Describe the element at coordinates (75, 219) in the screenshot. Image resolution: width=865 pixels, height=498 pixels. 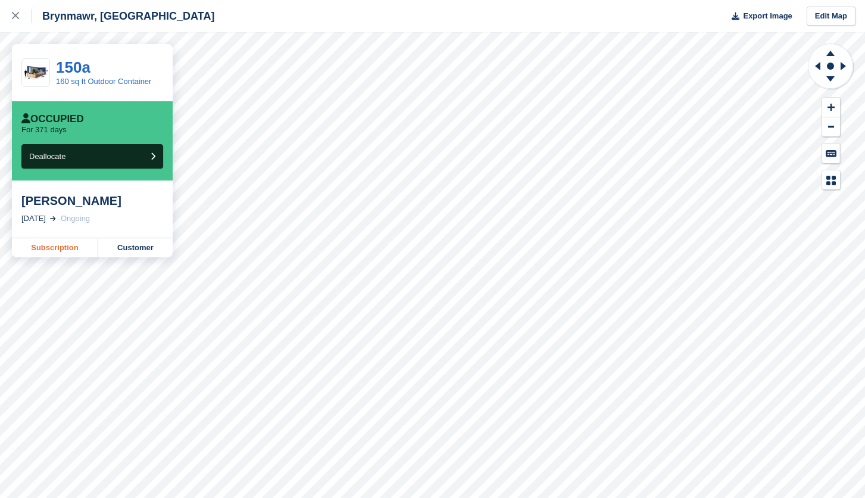
I see `div: Ongoing` at that location.